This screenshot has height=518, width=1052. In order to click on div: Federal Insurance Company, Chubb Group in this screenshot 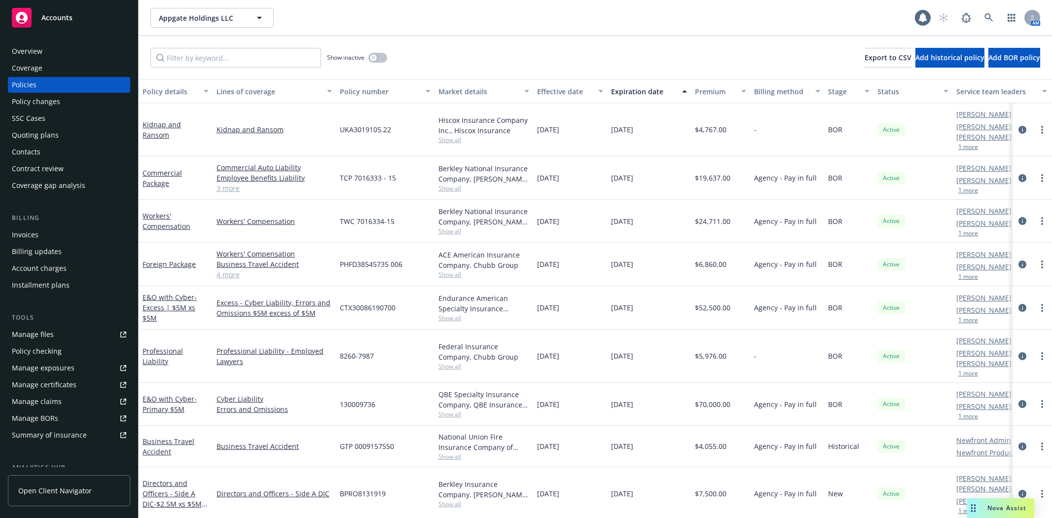, I will do `click(484, 352)`.